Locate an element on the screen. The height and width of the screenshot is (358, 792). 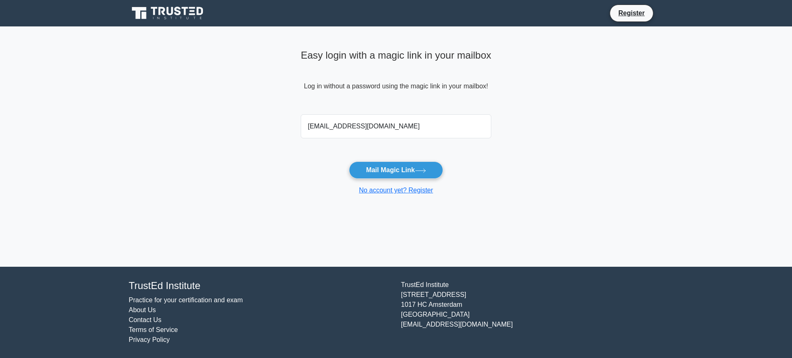
h4: TrustEd Institute is located at coordinates (260, 285).